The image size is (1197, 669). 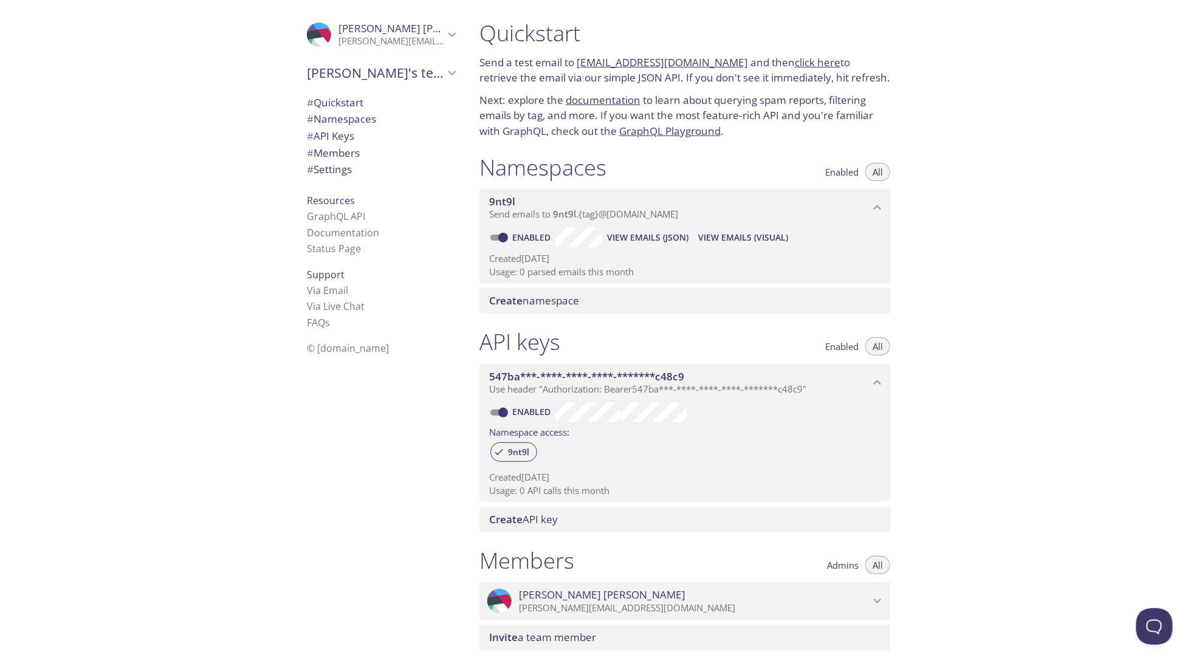 I want to click on h1: Members, so click(x=527, y=560).